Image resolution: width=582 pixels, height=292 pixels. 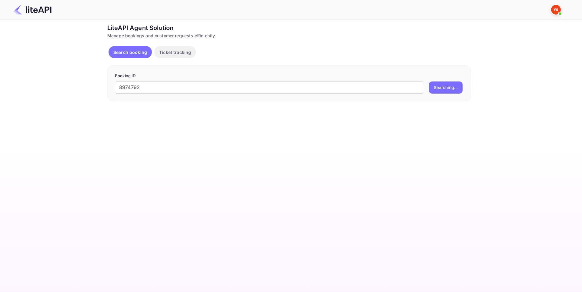 What do you see at coordinates (289, 35) in the screenshot?
I see `div: Manage bookings and customer requests efficiently.` at bounding box center [289, 35].